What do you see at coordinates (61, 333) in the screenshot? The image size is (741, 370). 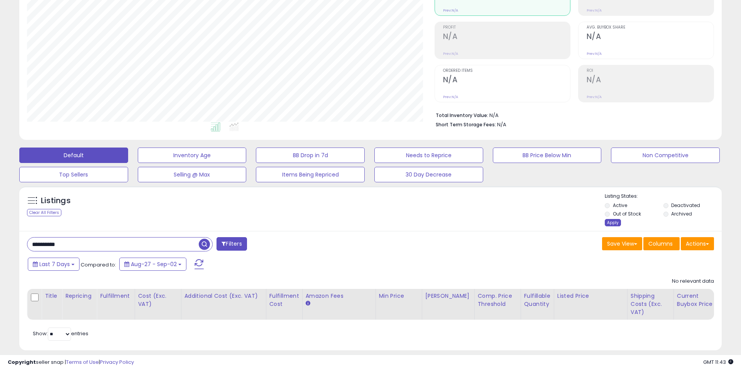 I see `span: Show: entries` at bounding box center [61, 333].